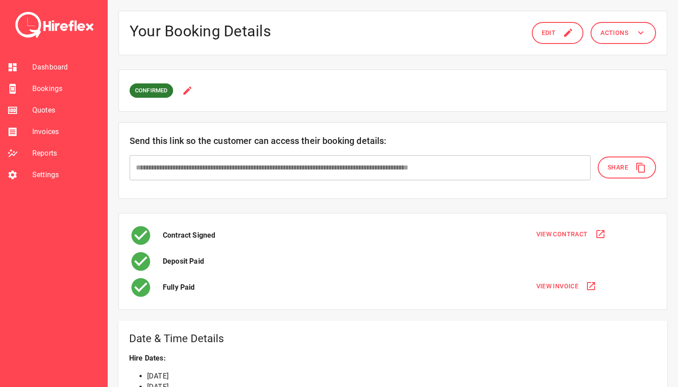 Image resolution: width=678 pixels, height=387 pixels. What do you see at coordinates (562, 234) in the screenshot?
I see `span: View Contract` at bounding box center [562, 234].